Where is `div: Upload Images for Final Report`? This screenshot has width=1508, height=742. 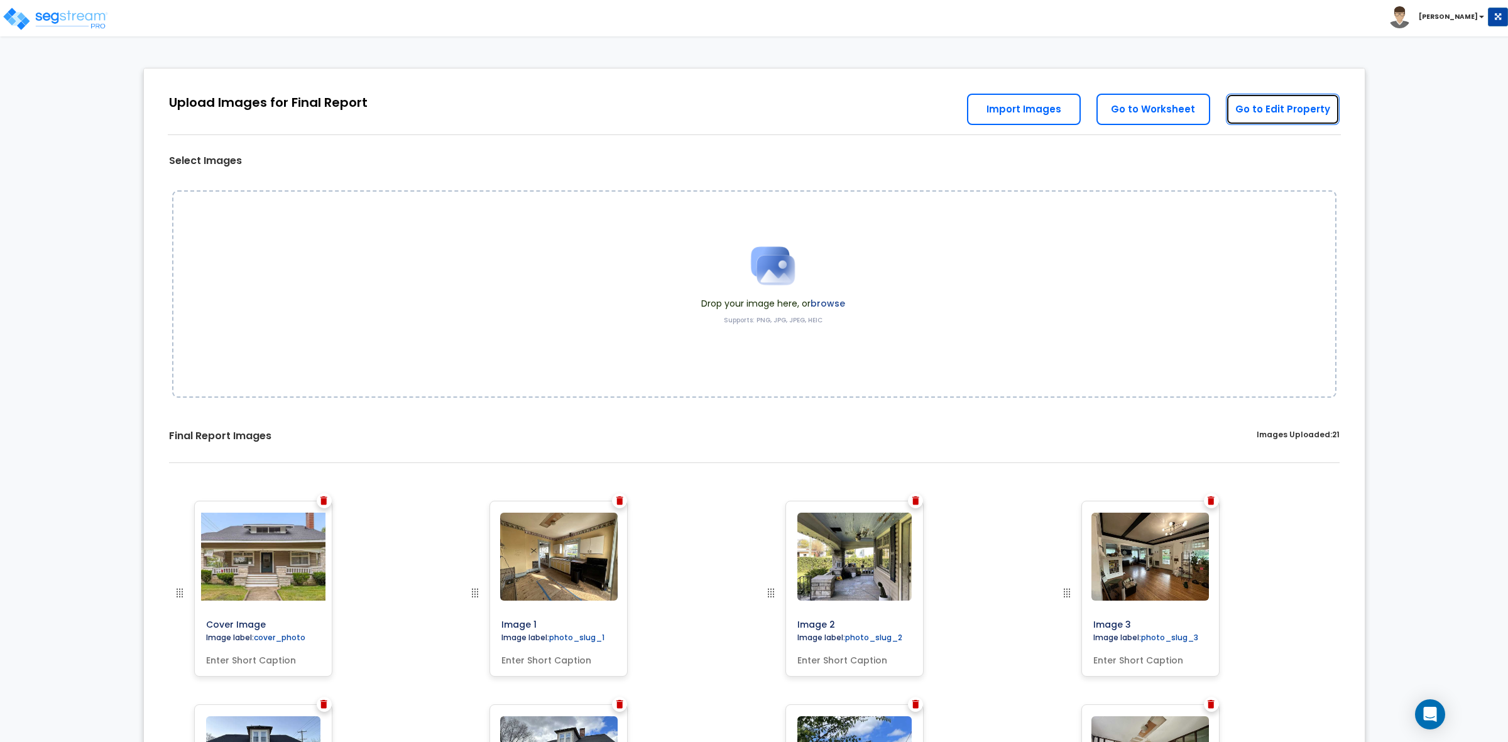 div: Upload Images for Final Report is located at coordinates (268, 102).